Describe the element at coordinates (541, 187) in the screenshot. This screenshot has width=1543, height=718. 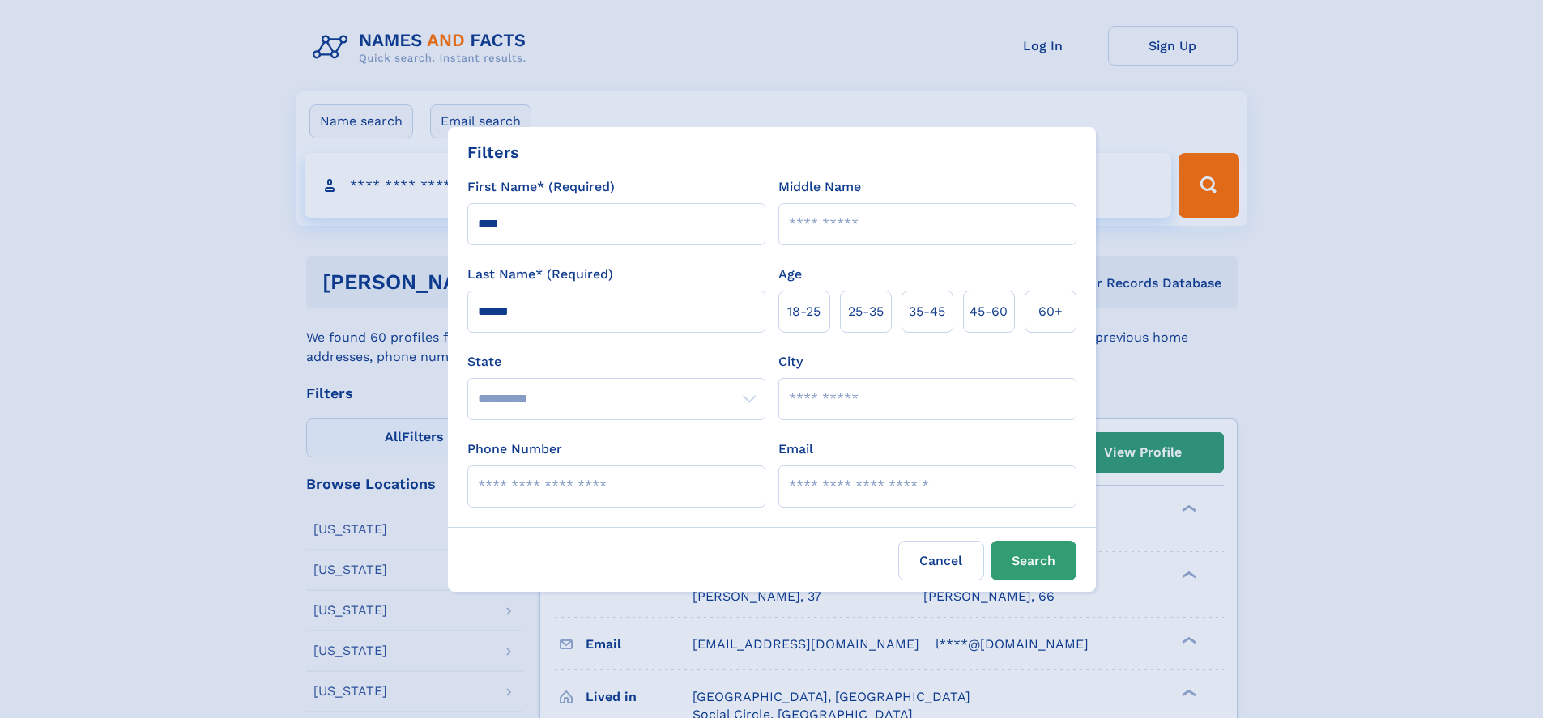
I see `label: First Name* (Required)` at that location.